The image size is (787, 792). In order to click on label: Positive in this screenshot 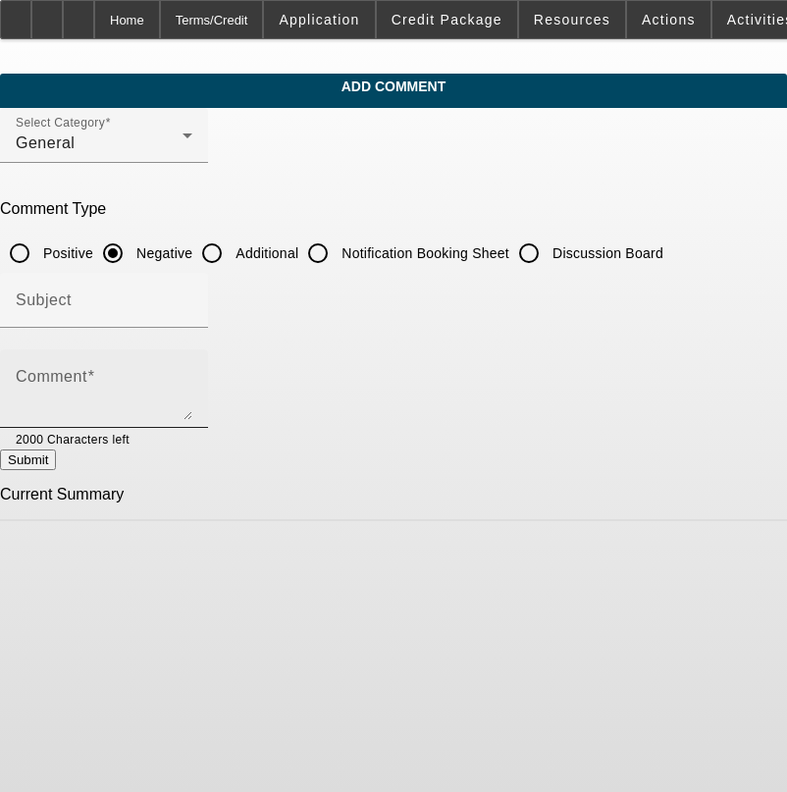, I will do `click(66, 253)`.